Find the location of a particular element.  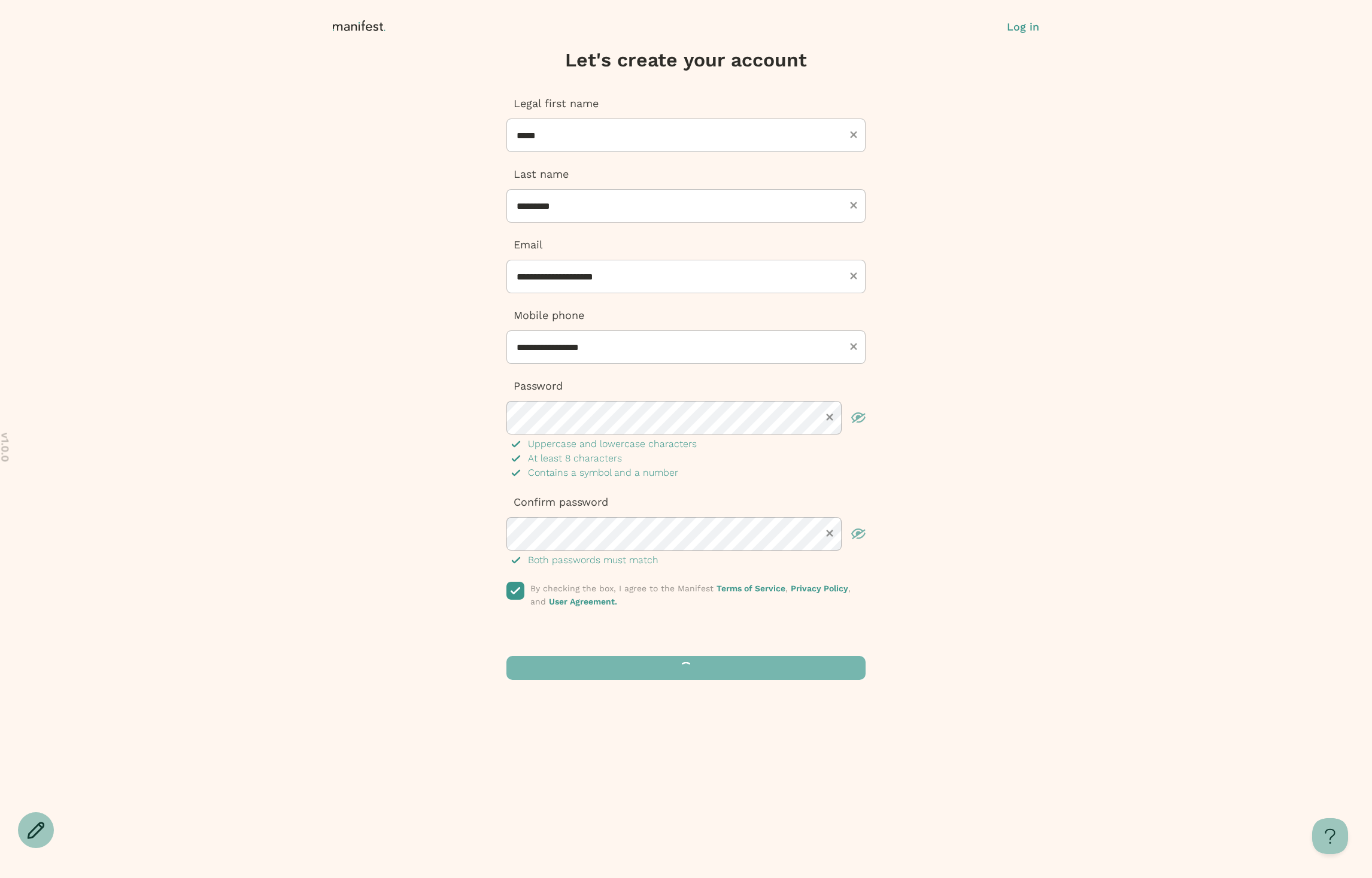

p: Password is located at coordinates (686, 386).